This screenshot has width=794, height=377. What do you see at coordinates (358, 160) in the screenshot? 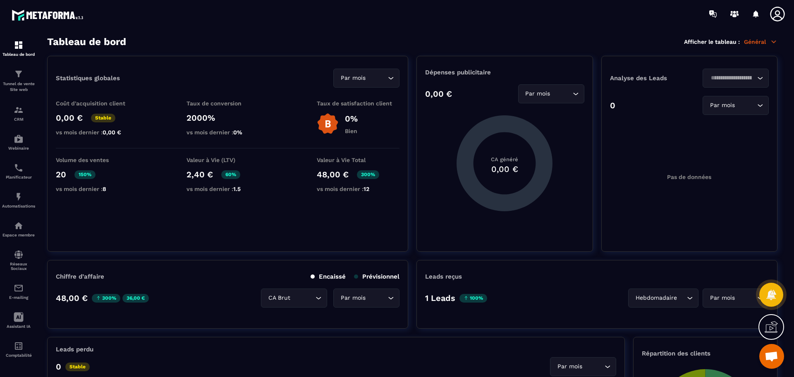
I see `p: Valeur à Vie Total` at bounding box center [358, 160].